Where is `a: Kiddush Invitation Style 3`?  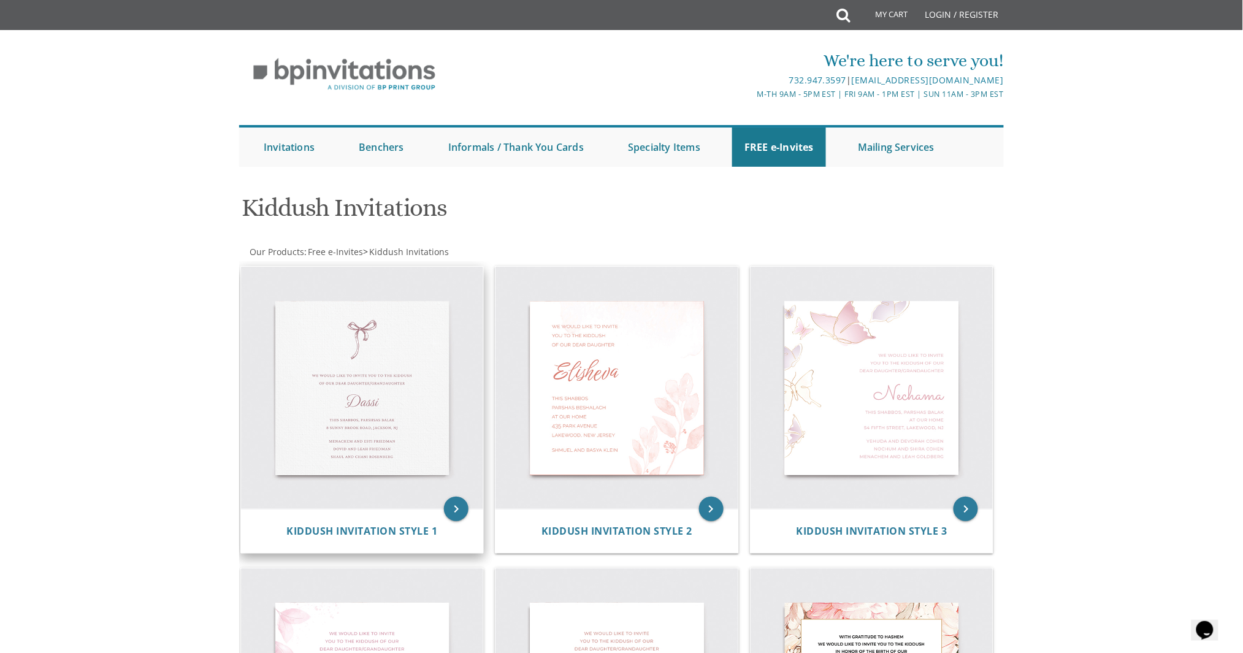
a: Kiddush Invitation Style 3 is located at coordinates (872, 531).